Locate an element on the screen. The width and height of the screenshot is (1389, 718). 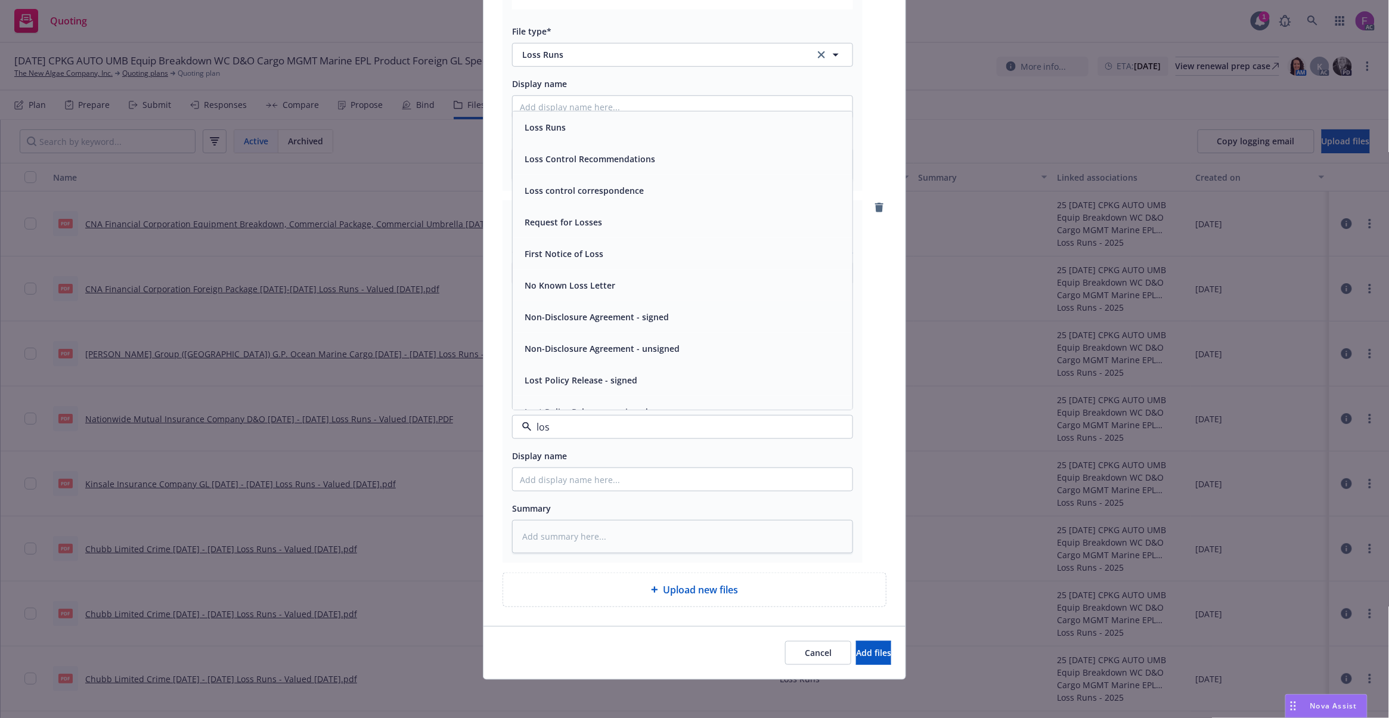
button: Lost Policy Release - unsigned is located at coordinates (586, 411).